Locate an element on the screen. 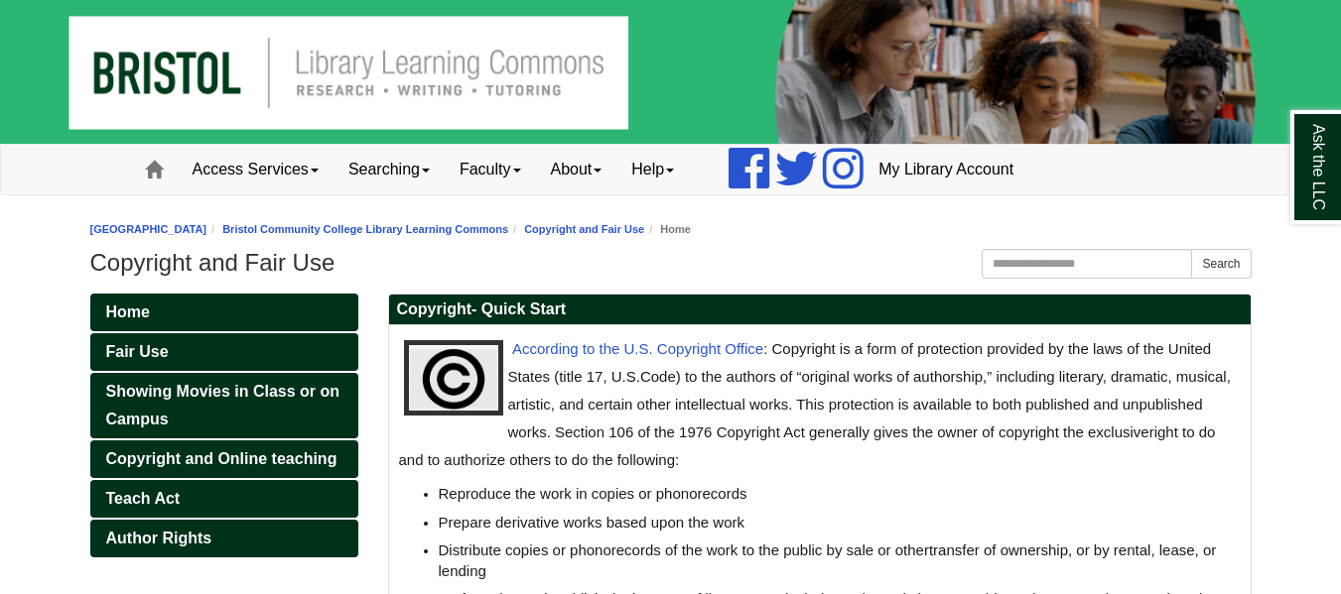 The height and width of the screenshot is (594, 1341). a: Fair Use is located at coordinates (224, 352).